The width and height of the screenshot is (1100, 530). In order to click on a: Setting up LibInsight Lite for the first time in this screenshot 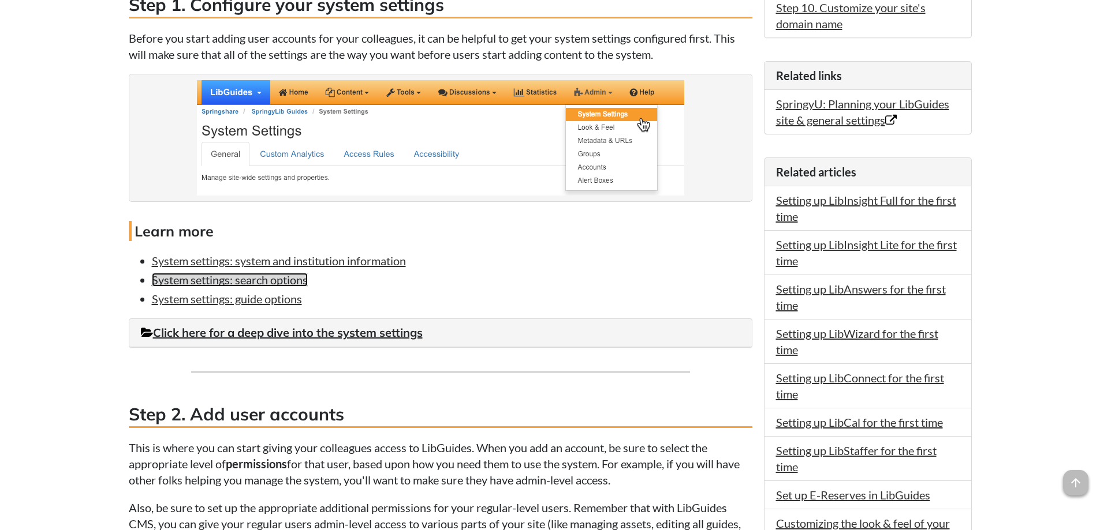, I will do `click(866, 253)`.